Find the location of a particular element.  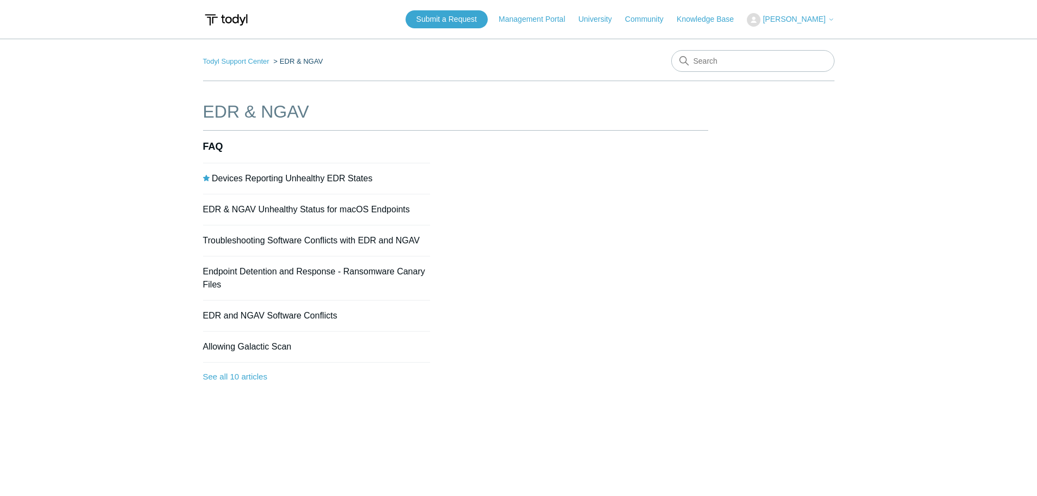

a: Community is located at coordinates (650, 19).